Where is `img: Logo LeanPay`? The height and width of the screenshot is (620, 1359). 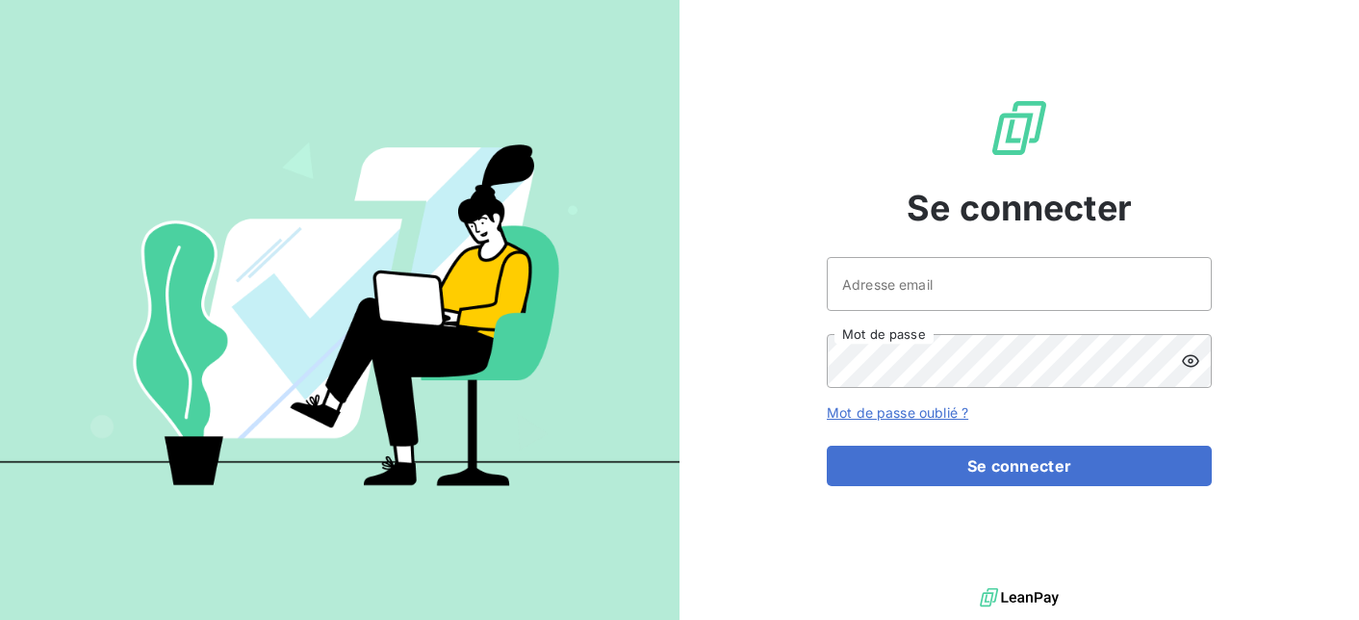
img: Logo LeanPay is located at coordinates (1019, 128).